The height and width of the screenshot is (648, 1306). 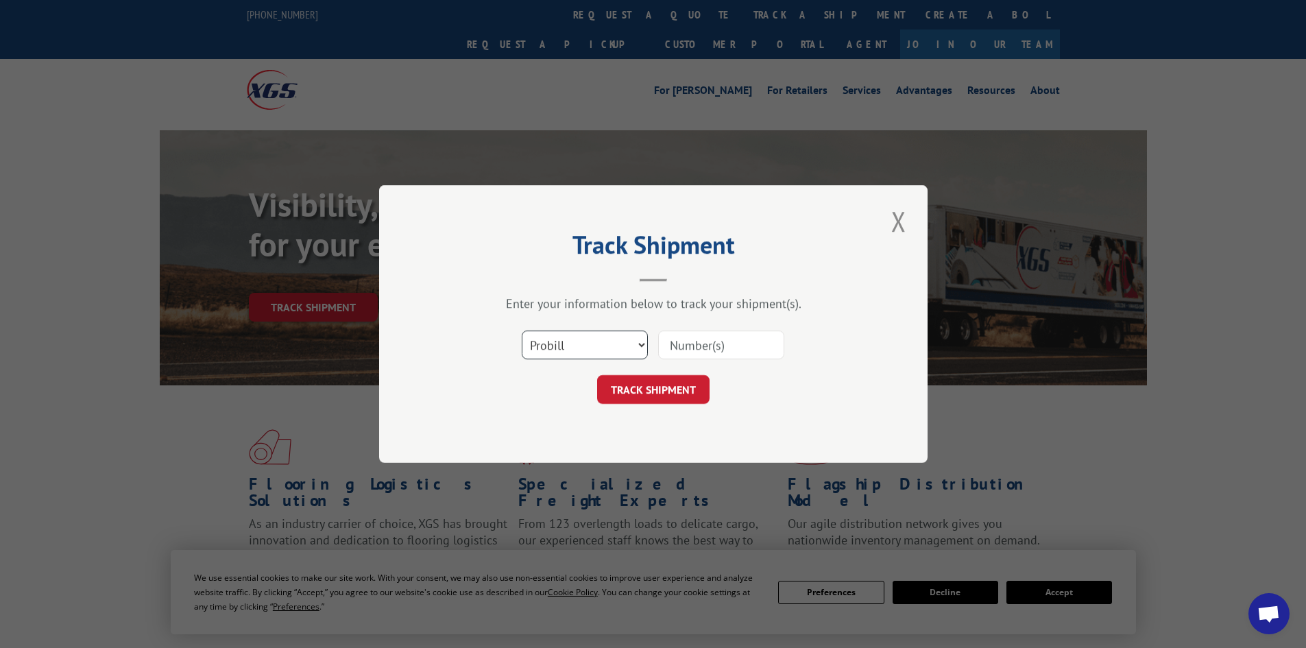 I want to click on a: Open chat, so click(x=1269, y=614).